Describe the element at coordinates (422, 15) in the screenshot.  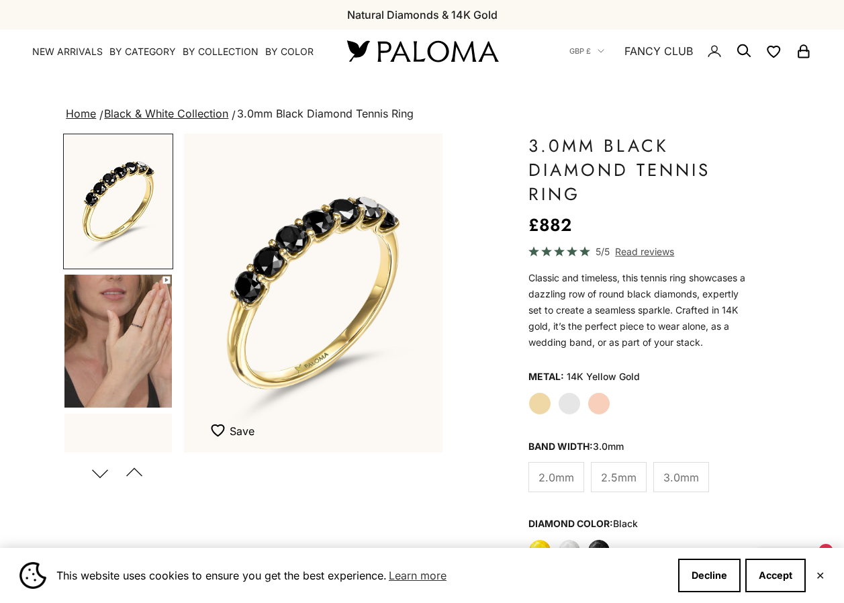
I see `p: Natural Diamonds & 14K Gold` at that location.